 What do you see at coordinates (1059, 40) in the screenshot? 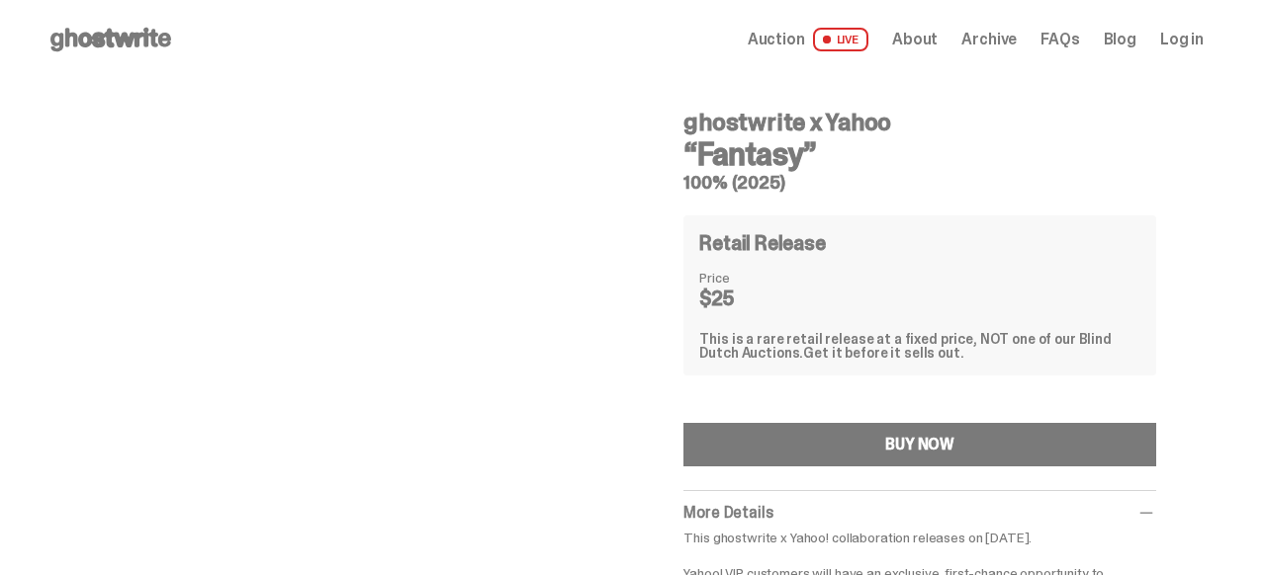
I see `a: FAQs` at bounding box center [1059, 40].